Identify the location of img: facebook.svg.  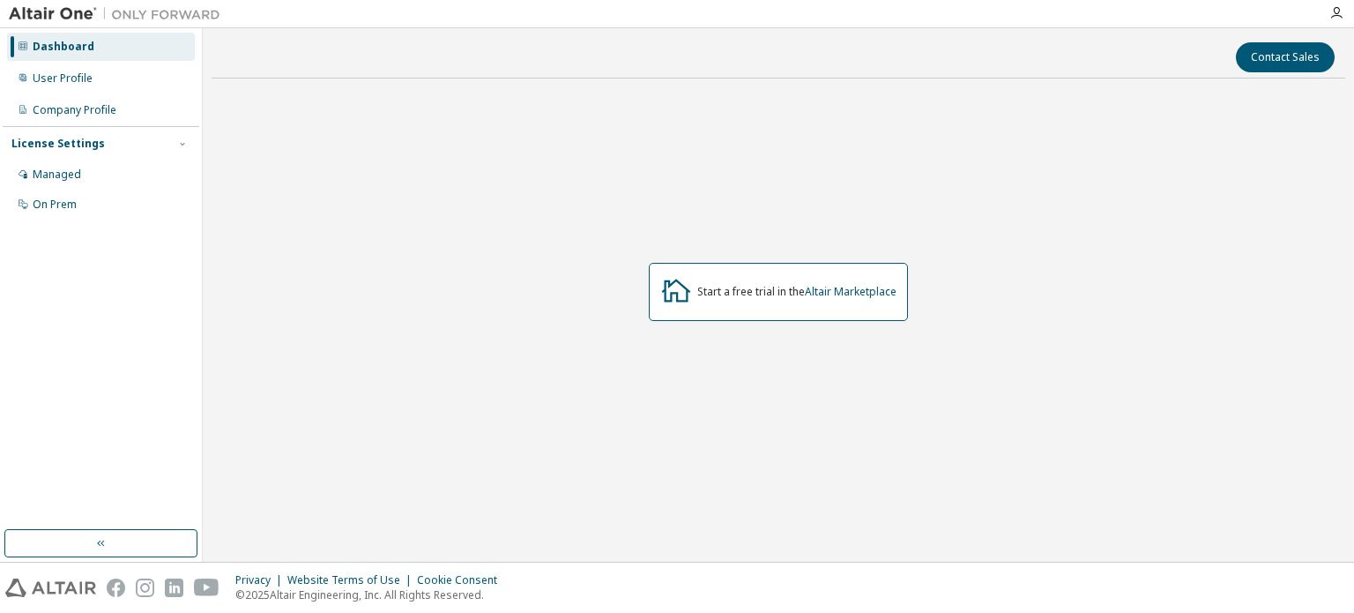
(115, 587).